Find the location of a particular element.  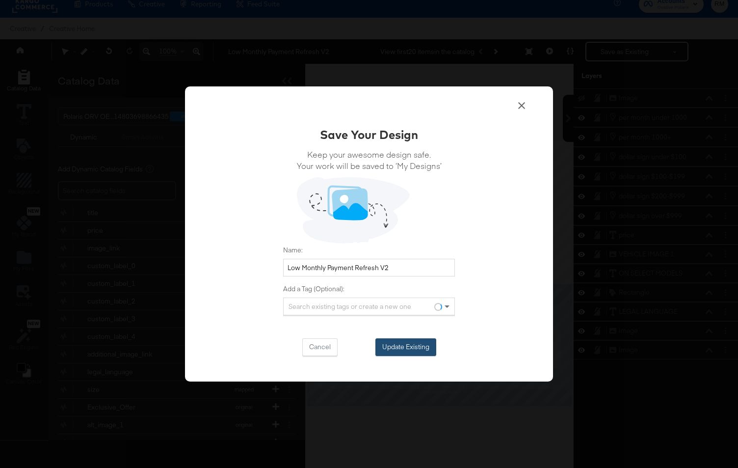

button: Cancel is located at coordinates (320, 347).